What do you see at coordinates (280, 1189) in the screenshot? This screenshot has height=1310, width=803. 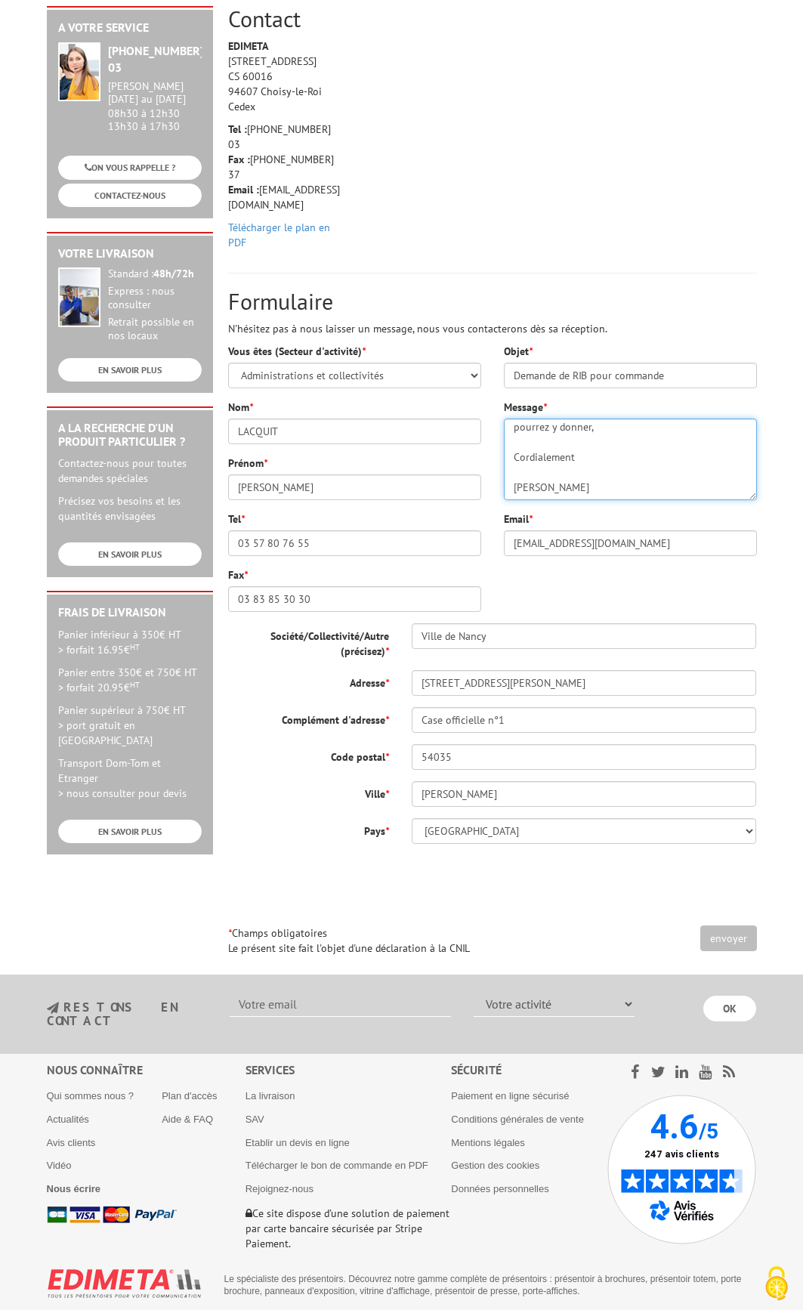 I see `a: Rejoignez-nous` at bounding box center [280, 1189].